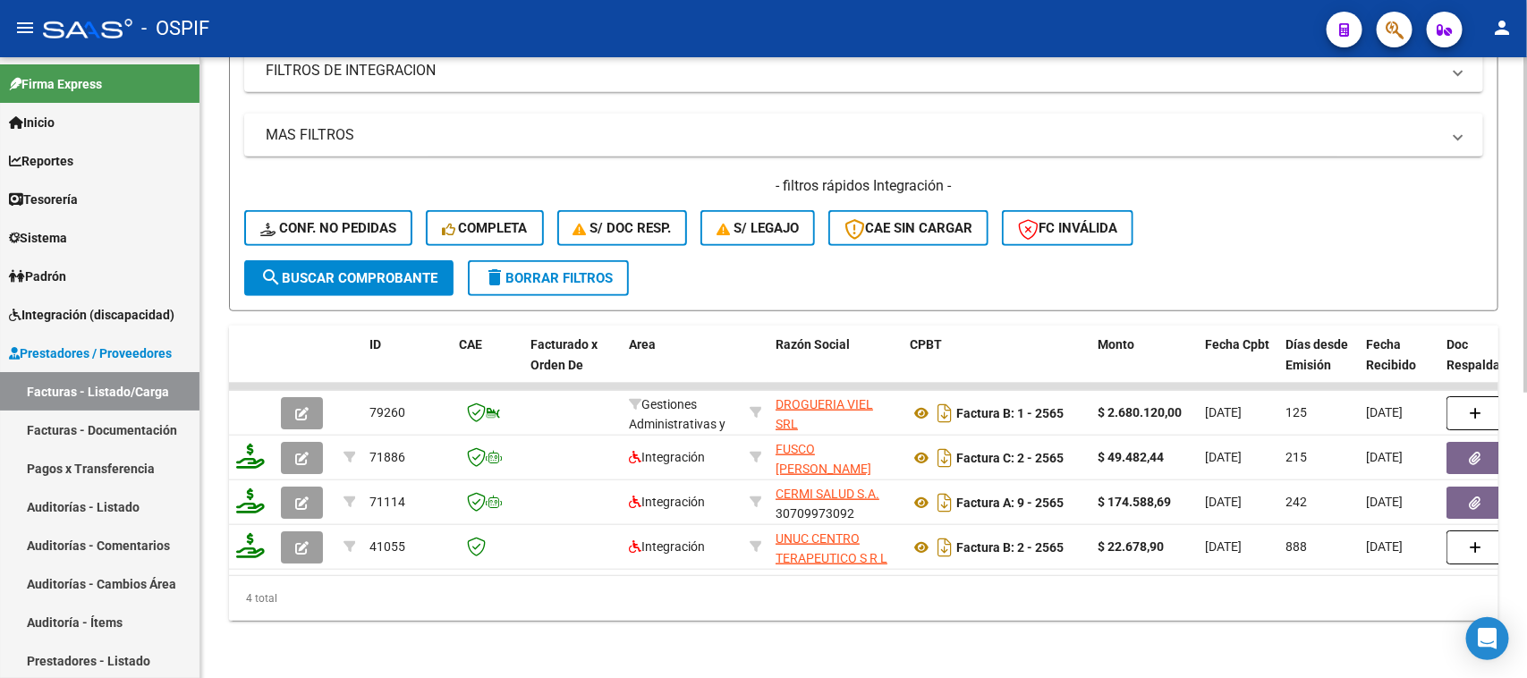 The height and width of the screenshot is (678, 1527). What do you see at coordinates (328, 228) in the screenshot?
I see `span: Conf. no pedidas` at bounding box center [328, 228].